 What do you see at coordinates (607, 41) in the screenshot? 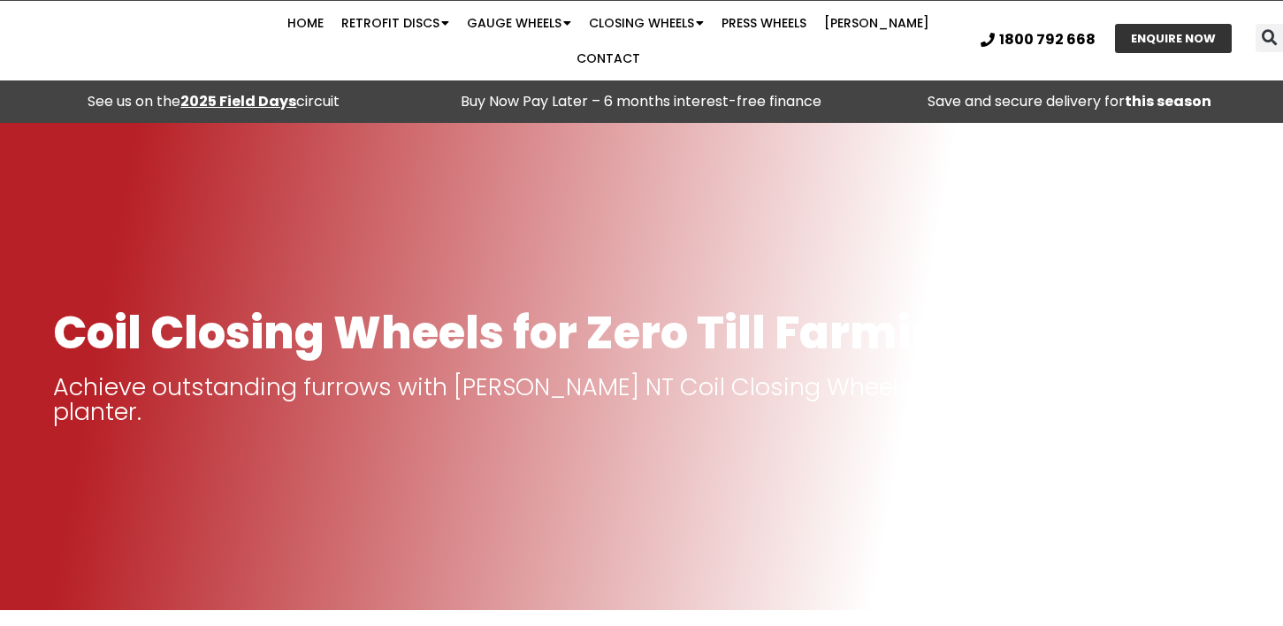
I see `nav: Menu` at bounding box center [607, 41].